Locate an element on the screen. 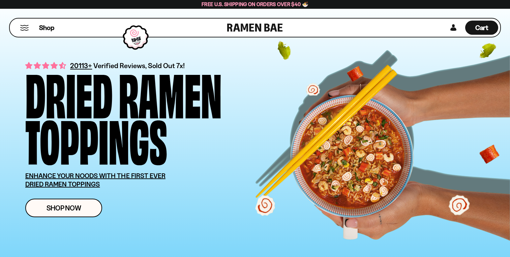 Image resolution: width=510 pixels, height=257 pixels. a: Shop is located at coordinates (46, 28).